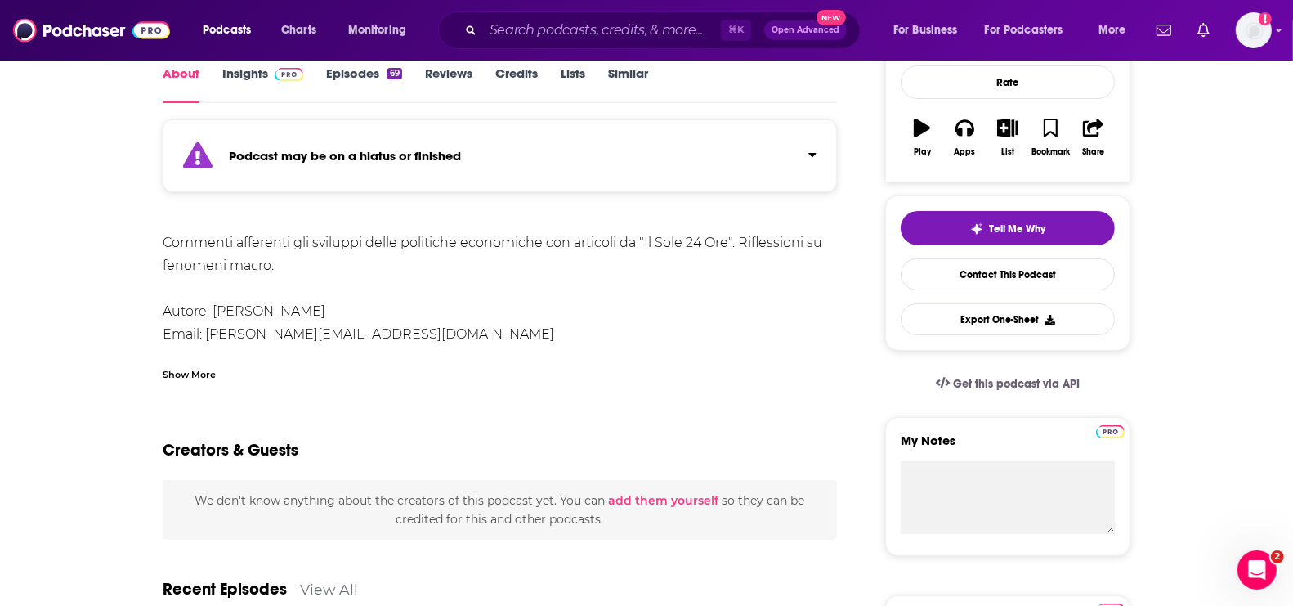  Describe the element at coordinates (226, 30) in the screenshot. I see `span: Podcasts` at that location.